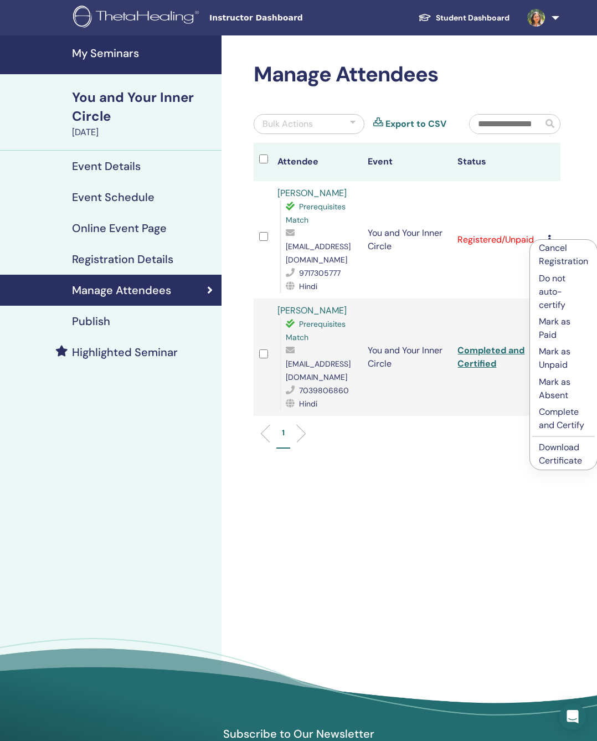 The height and width of the screenshot is (741, 597). What do you see at coordinates (292, 18) in the screenshot?
I see `span: Instructor Dashboard` at bounding box center [292, 18].